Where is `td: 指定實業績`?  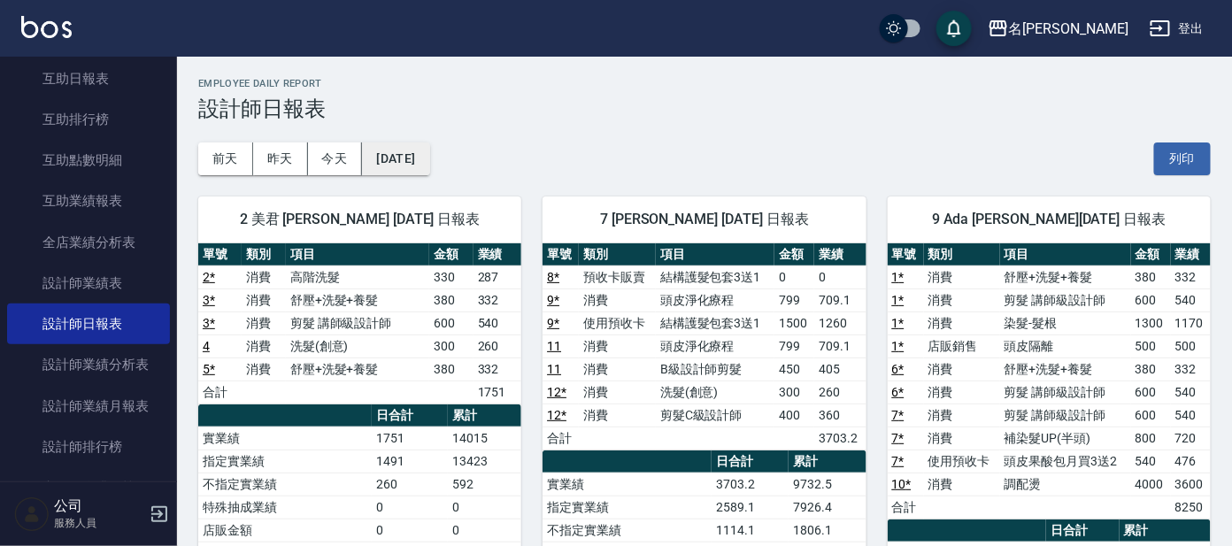
td: 指定實業績 is located at coordinates (285, 461).